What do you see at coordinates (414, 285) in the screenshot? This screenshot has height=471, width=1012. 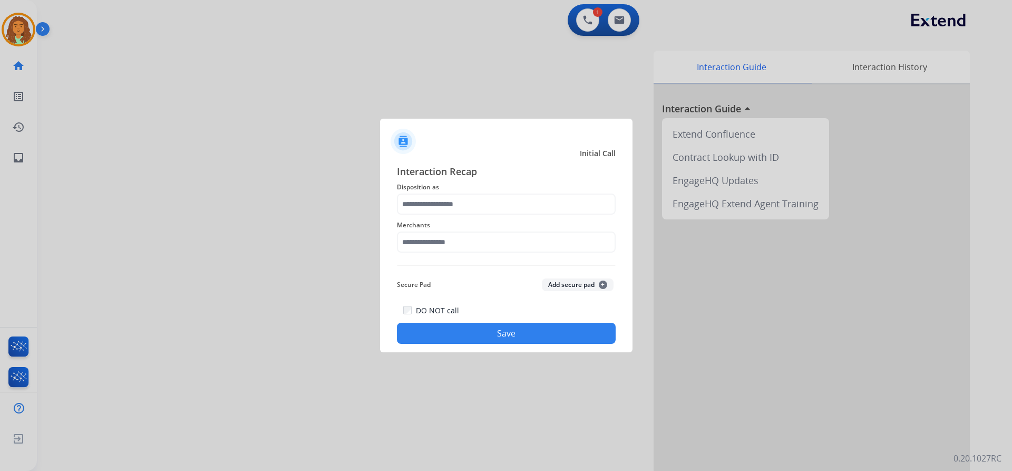 I see `span: Secure Pad` at bounding box center [414, 285].